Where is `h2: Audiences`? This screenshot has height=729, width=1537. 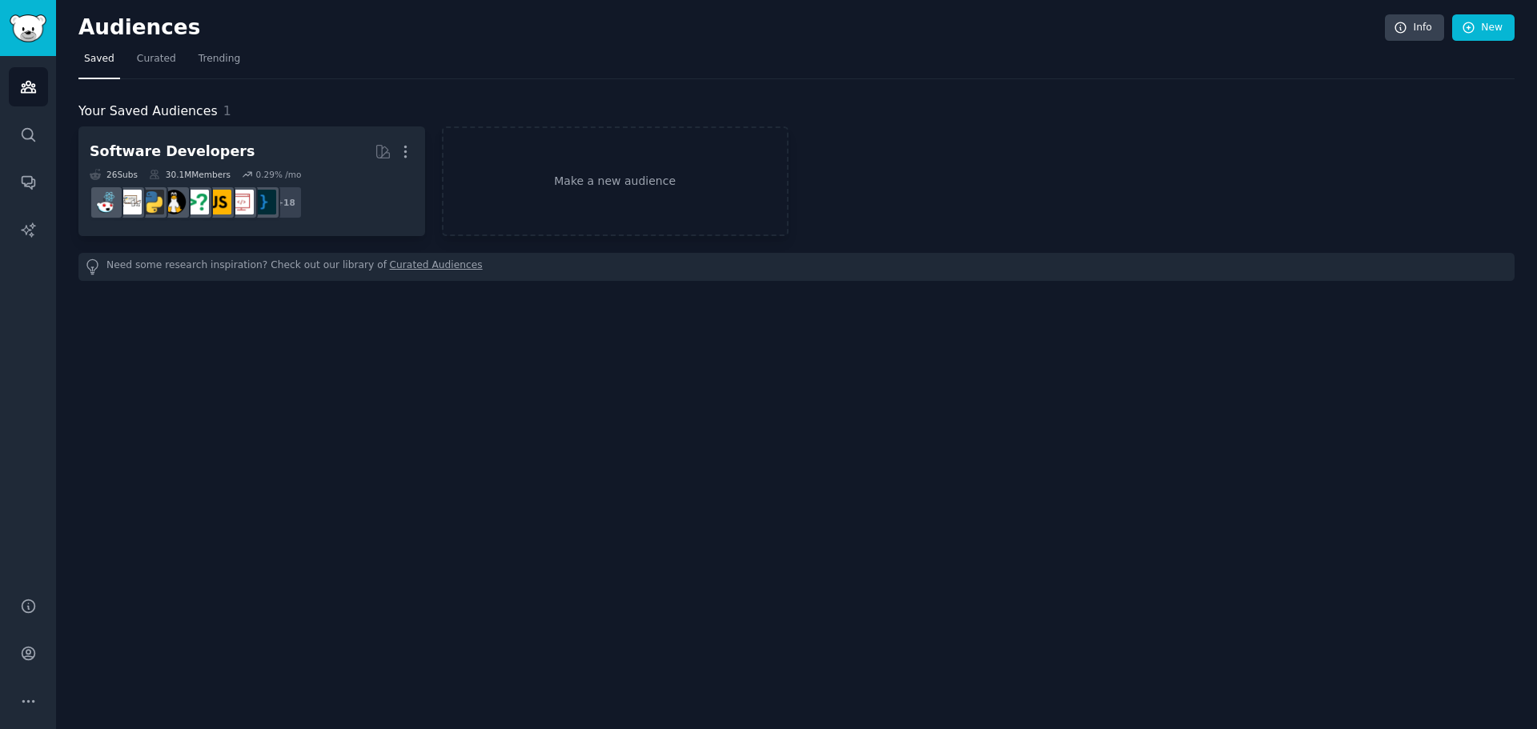 h2: Audiences is located at coordinates (732, 28).